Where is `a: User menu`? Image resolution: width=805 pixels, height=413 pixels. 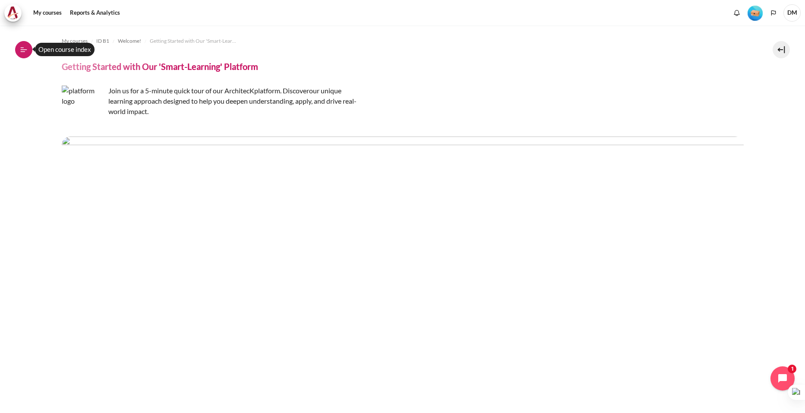 a: User menu is located at coordinates (792, 13).